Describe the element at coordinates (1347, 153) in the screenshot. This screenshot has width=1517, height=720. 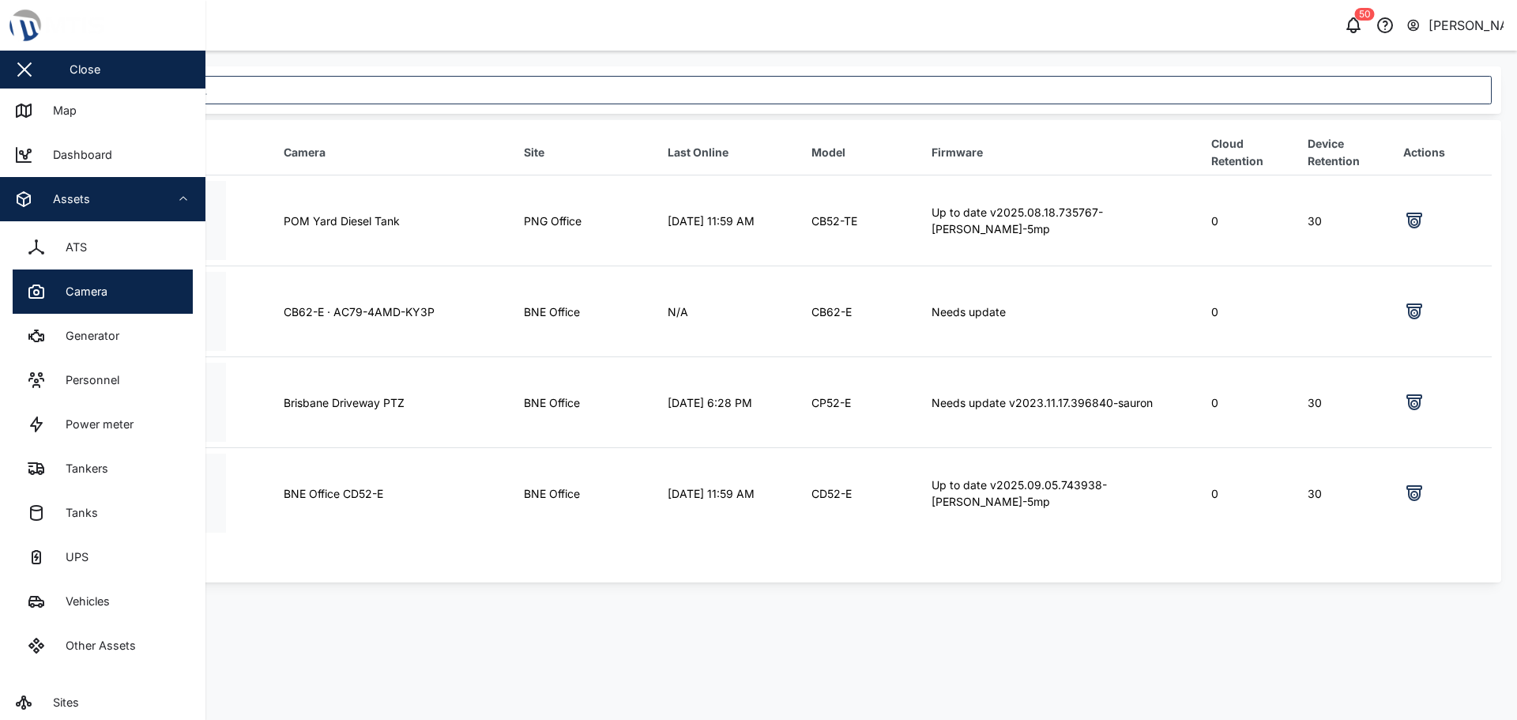
I see `th: Device Retention` at that location.